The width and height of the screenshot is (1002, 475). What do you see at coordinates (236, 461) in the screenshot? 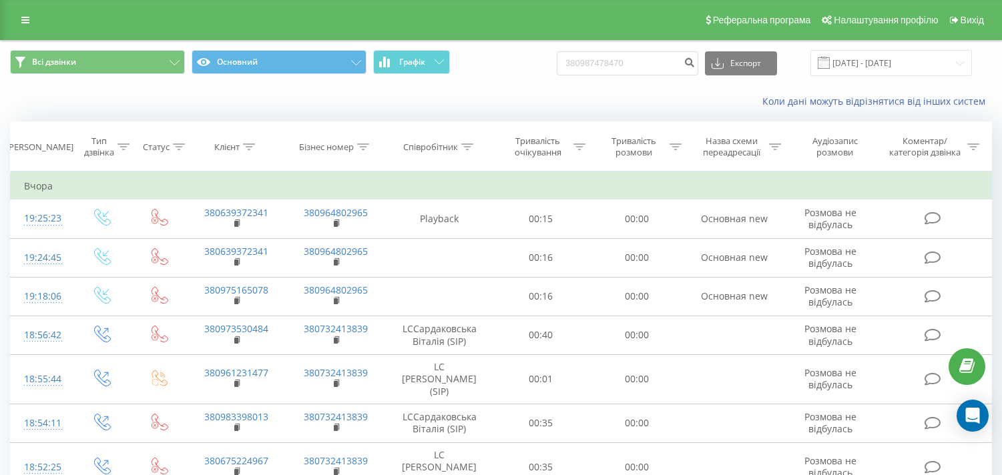
I see `a: 380675224967` at bounding box center [236, 461].